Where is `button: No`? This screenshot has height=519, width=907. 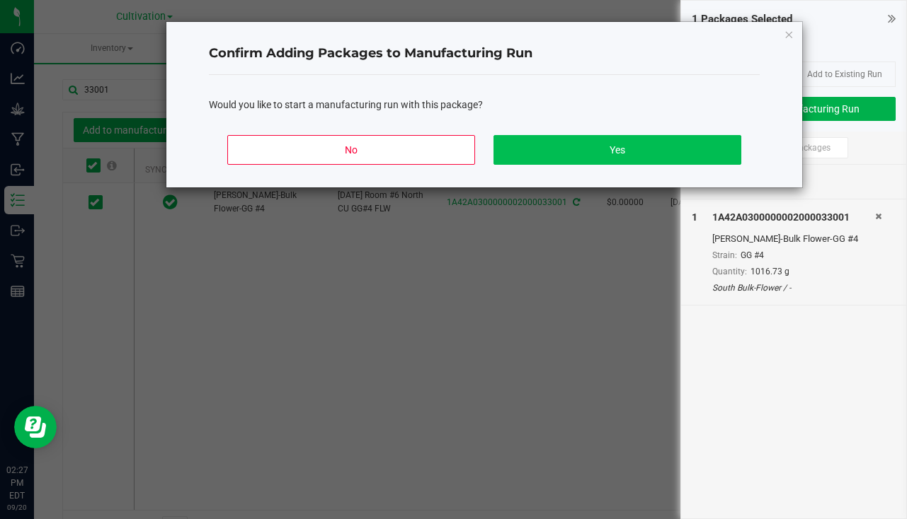 button: No is located at coordinates (351, 150).